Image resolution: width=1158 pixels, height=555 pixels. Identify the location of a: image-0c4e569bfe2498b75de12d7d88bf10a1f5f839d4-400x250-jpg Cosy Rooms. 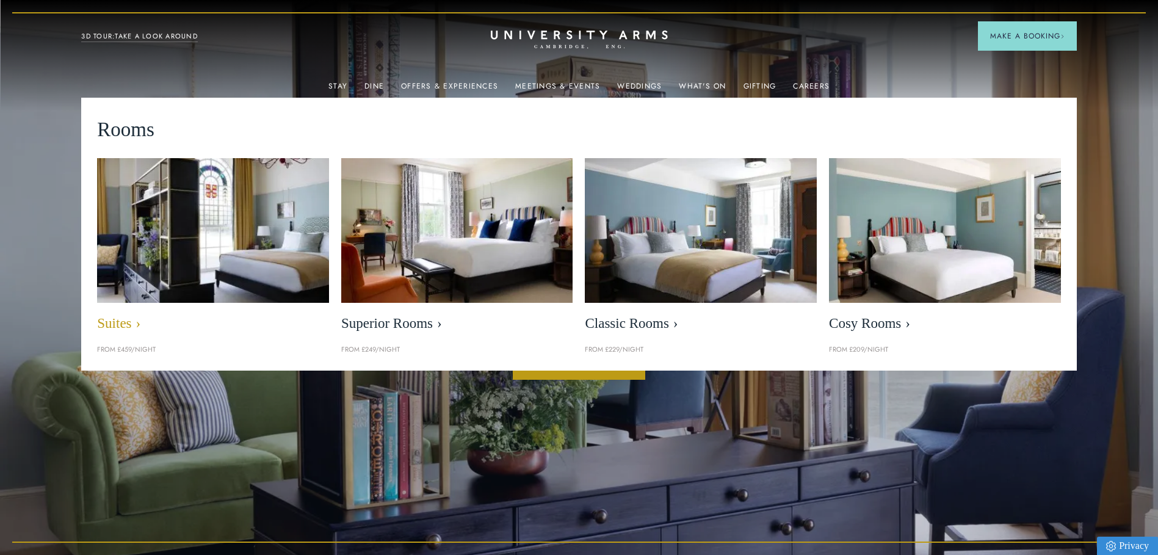
(945, 248).